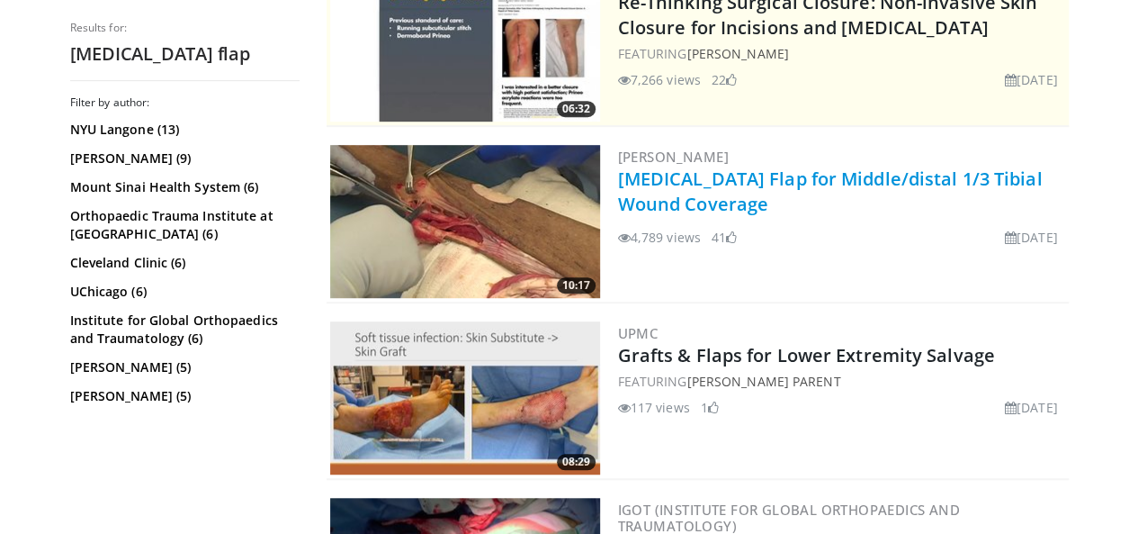 This screenshot has height=534, width=1138. I want to click on a: Mount Sinai Health System (6), so click(183, 187).